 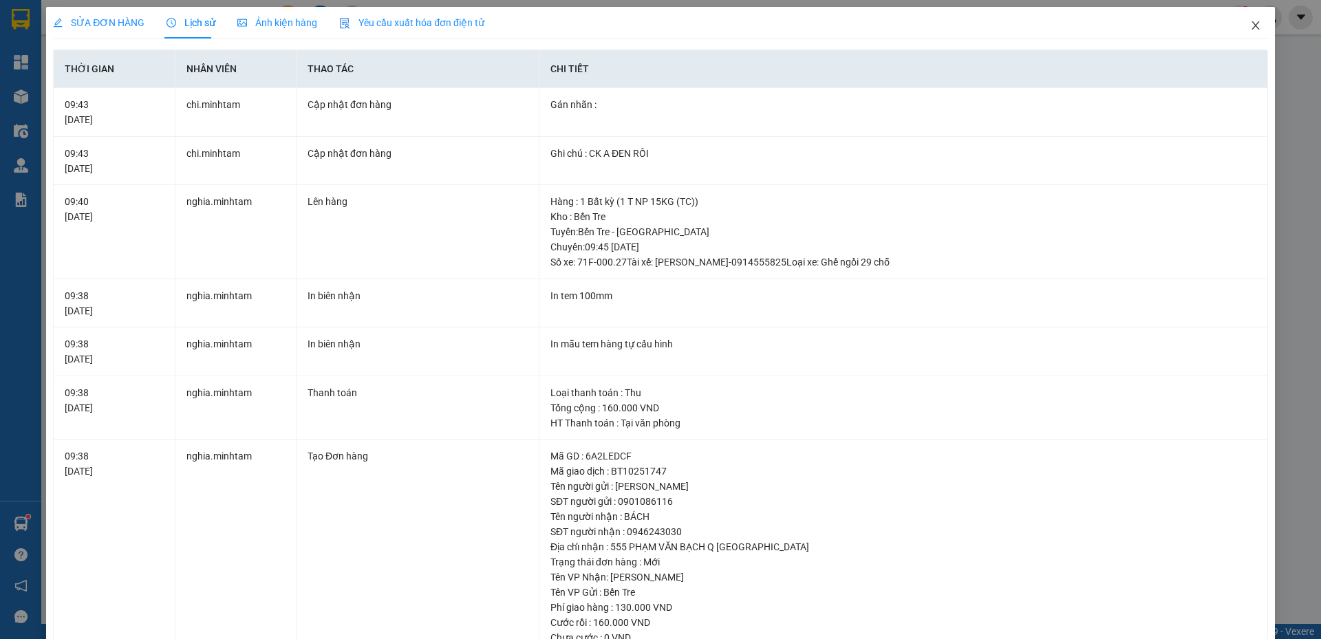 I want to click on div: Loại thanh toán : Thu, so click(x=904, y=393).